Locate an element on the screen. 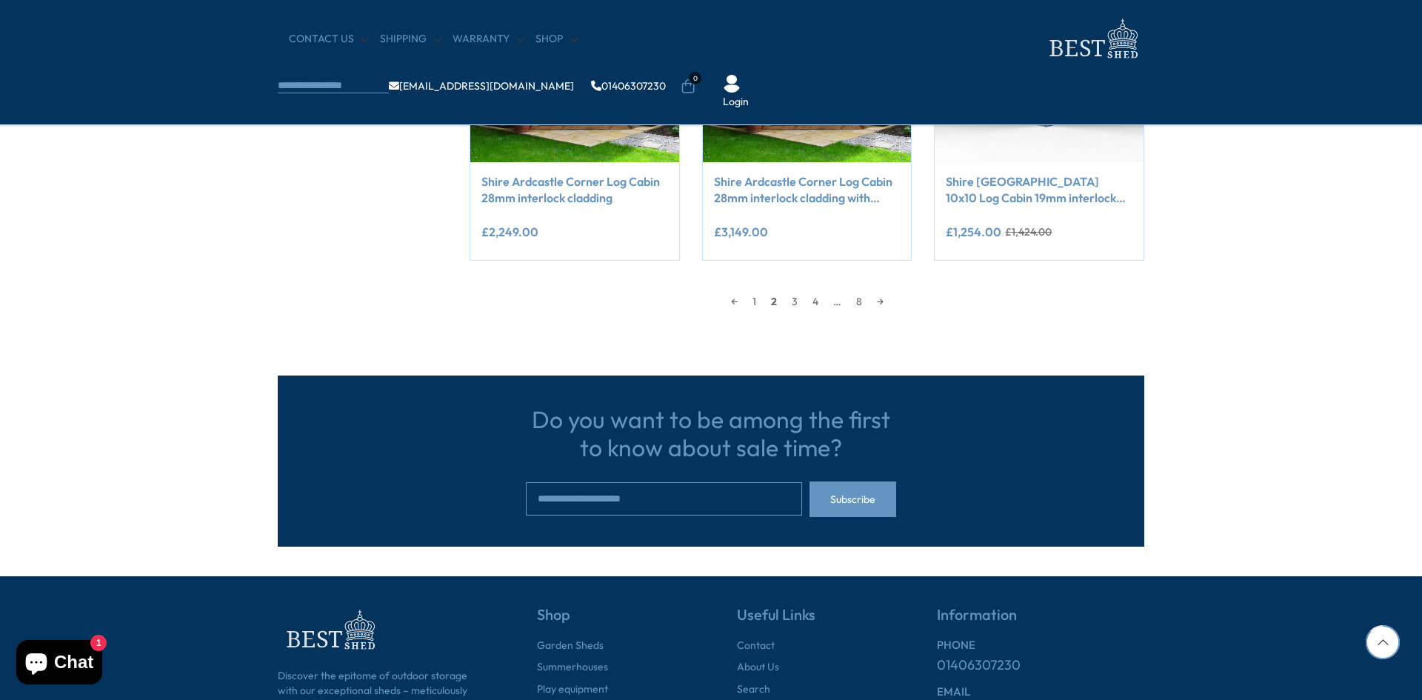  a: Shire Ardcastle Corner Log Cabin 28mm interlock cladding is located at coordinates (575, 190).